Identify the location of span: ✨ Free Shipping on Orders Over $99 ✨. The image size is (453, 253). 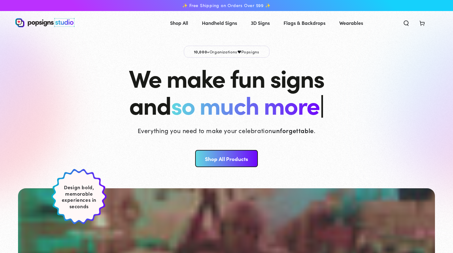
(227, 6).